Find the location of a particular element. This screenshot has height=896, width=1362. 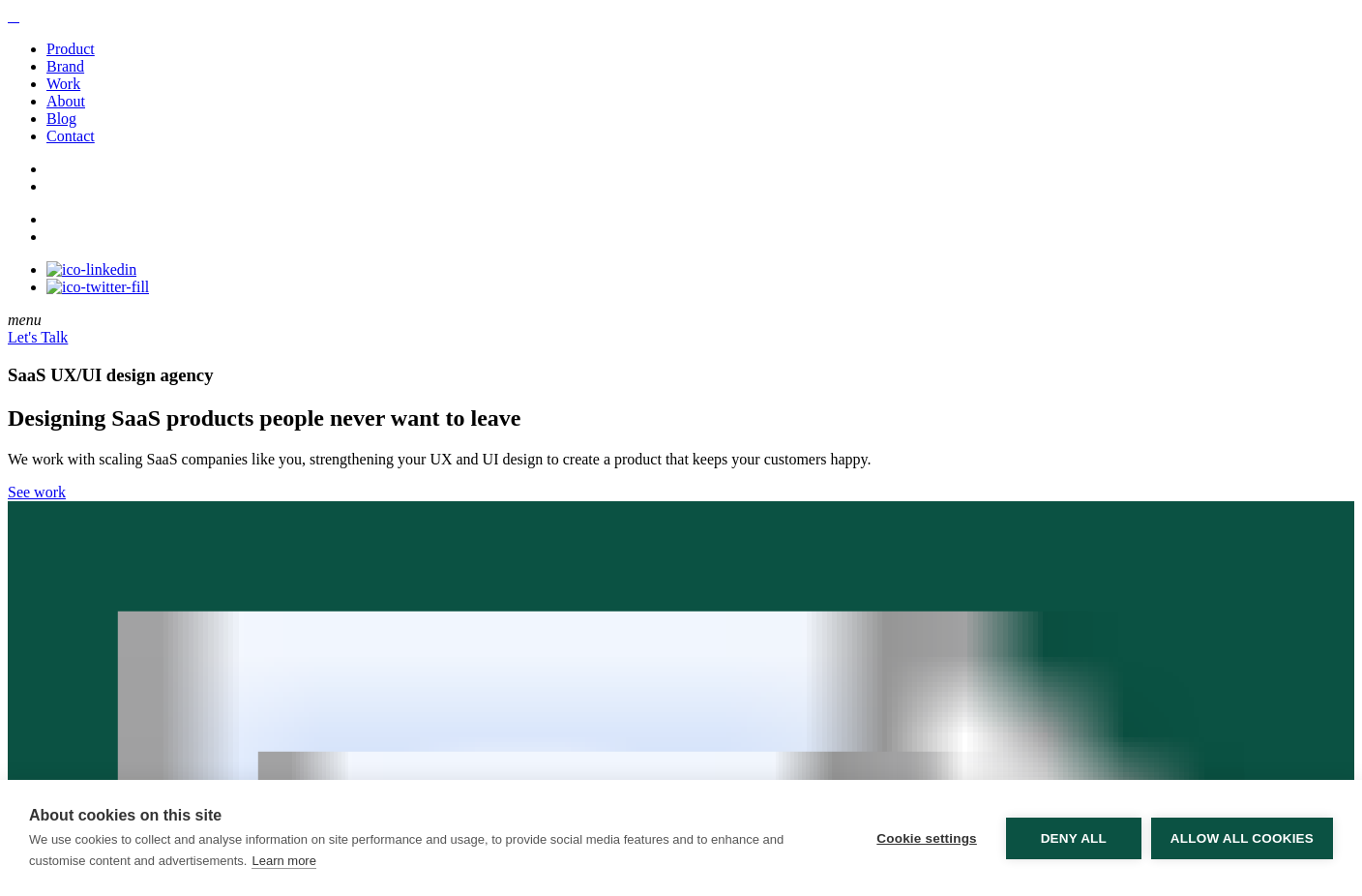

a: Work is located at coordinates (63, 83).